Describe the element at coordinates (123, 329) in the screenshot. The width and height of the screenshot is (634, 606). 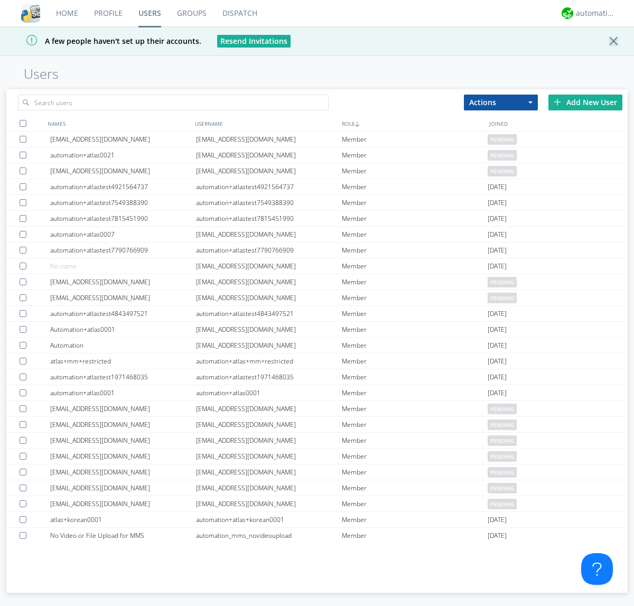
I see `div: Automation+atlas0001` at that location.